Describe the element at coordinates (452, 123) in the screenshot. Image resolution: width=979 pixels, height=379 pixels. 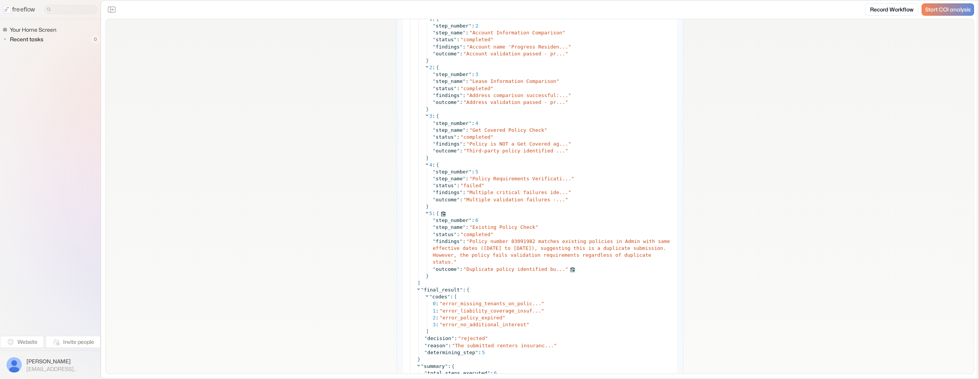
I see `span: step_number` at that location.